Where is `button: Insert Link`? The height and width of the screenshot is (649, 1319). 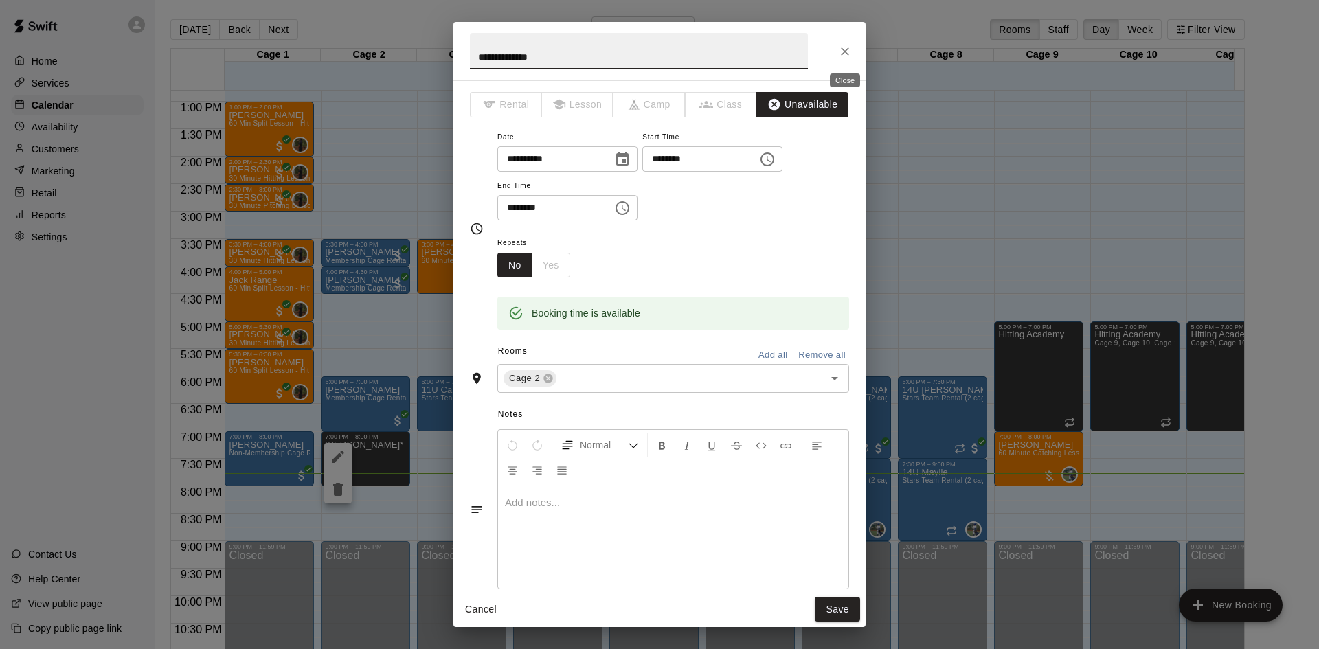 button: Insert Link is located at coordinates (786, 445).